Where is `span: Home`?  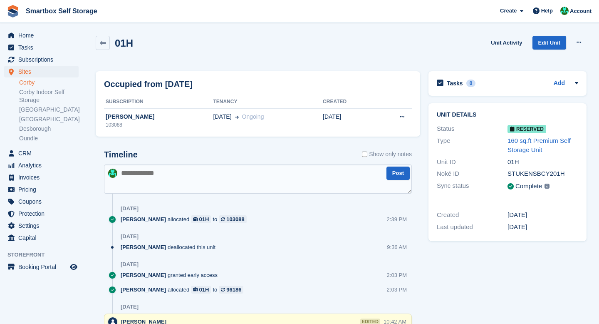 span: Home is located at coordinates (43, 35).